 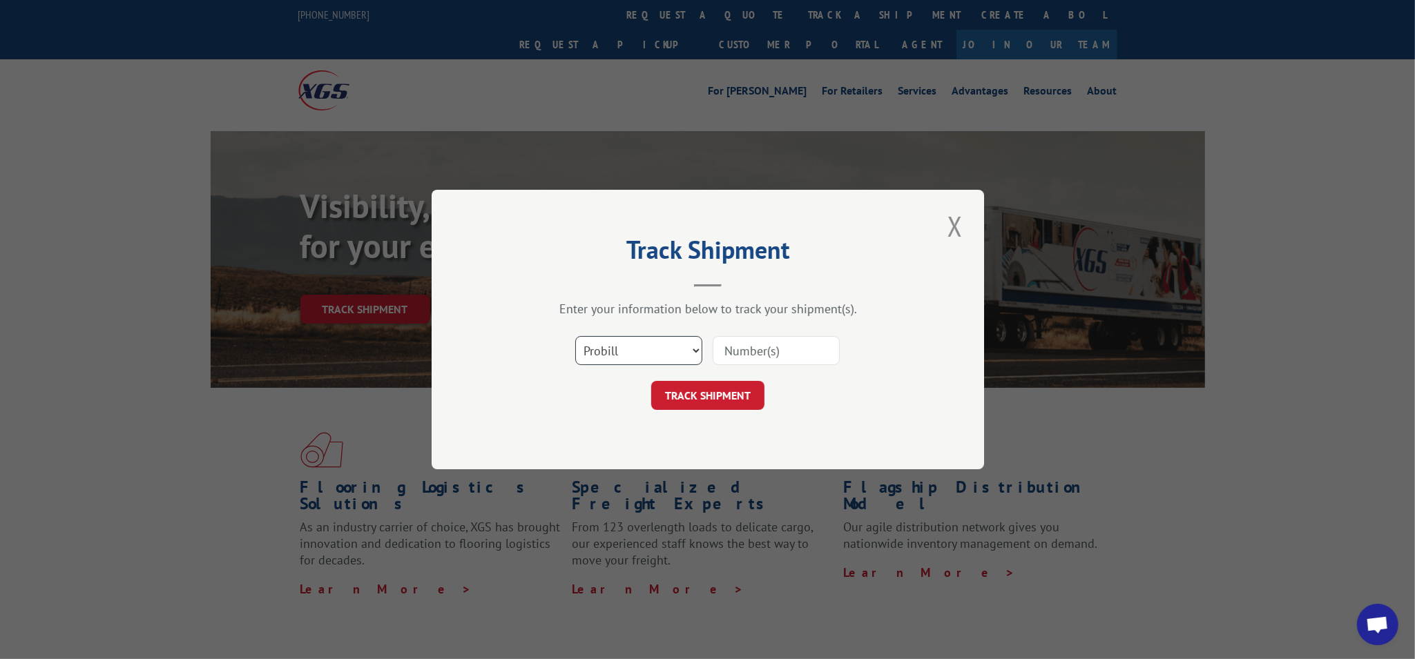 What do you see at coordinates (776, 351) in the screenshot?
I see `input: Number(s)` at bounding box center [776, 351].